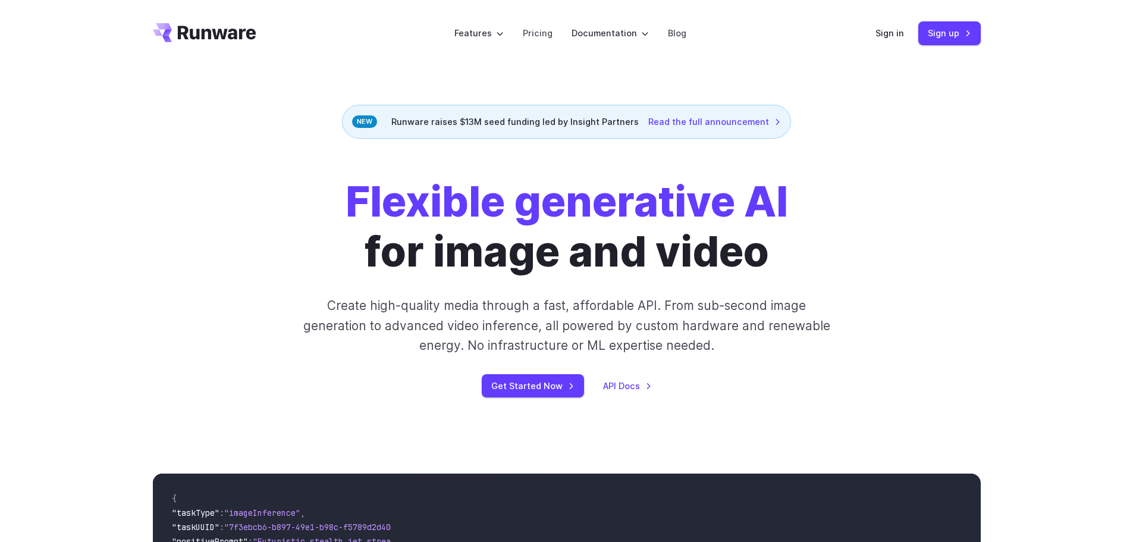  I want to click on a: Sign up, so click(950, 33).